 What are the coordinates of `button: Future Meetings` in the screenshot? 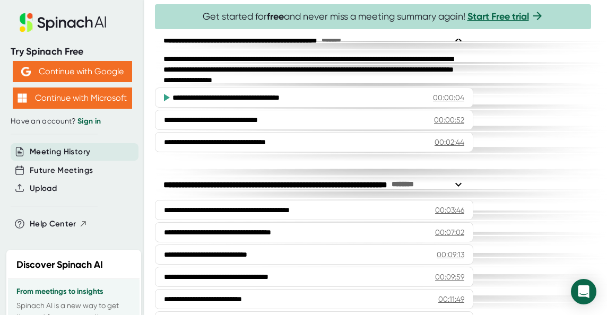 It's located at (61, 170).